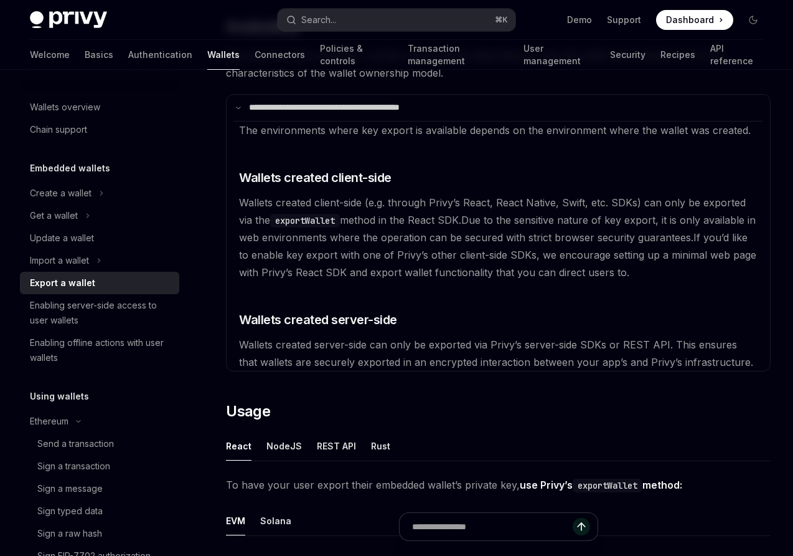 Image resolution: width=793 pixels, height=556 pixels. What do you see at coordinates (580, 20) in the screenshot?
I see `a: Demo` at bounding box center [580, 20].